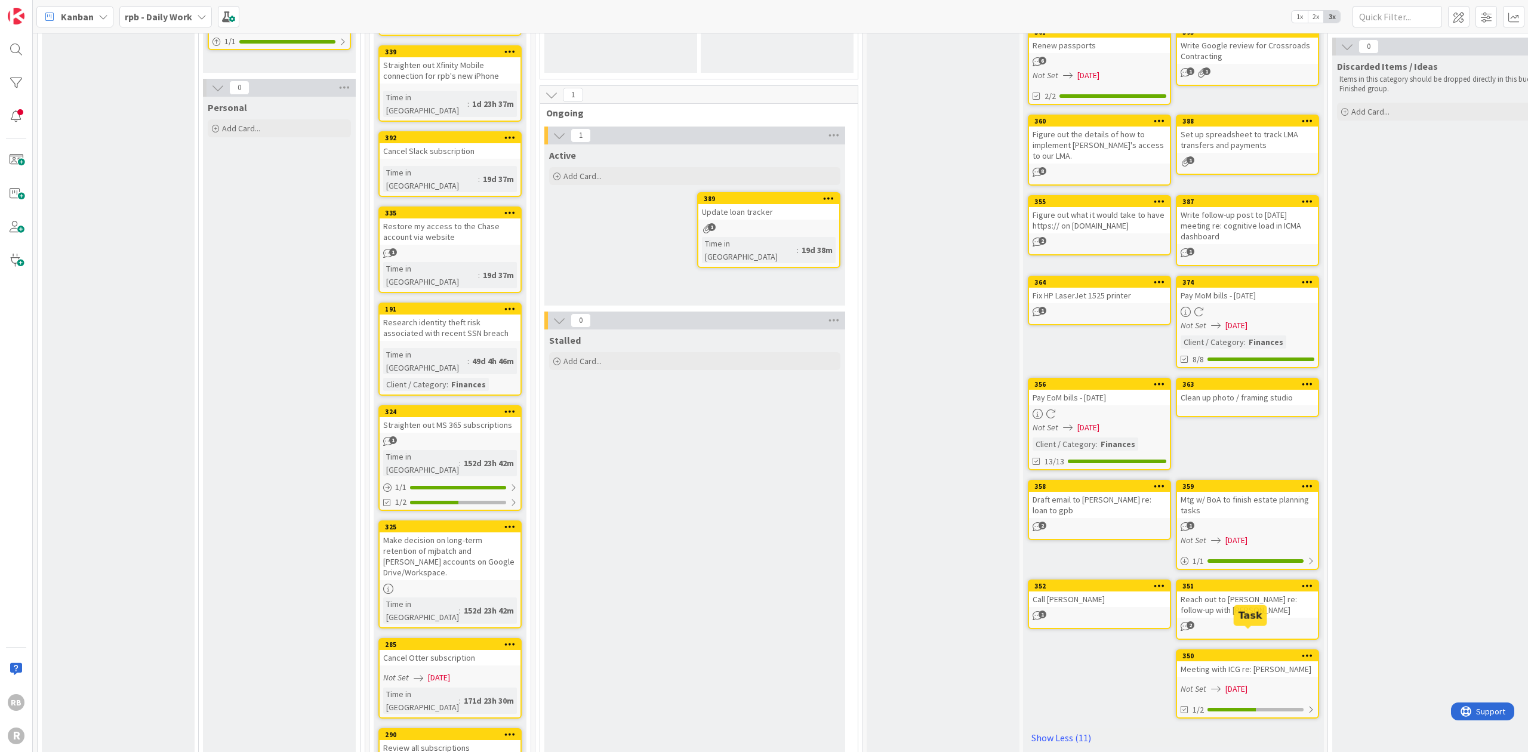 This screenshot has width=1528, height=752. Describe the element at coordinates (1099, 40) in the screenshot. I see `div: 361Renew passports` at that location.